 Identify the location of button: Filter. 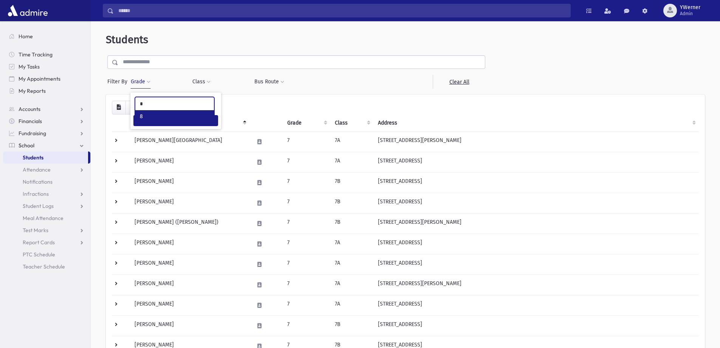
(176, 120).